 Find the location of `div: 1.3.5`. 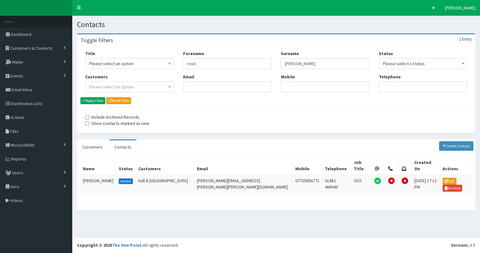

div: 1.3.5 is located at coordinates (463, 245).